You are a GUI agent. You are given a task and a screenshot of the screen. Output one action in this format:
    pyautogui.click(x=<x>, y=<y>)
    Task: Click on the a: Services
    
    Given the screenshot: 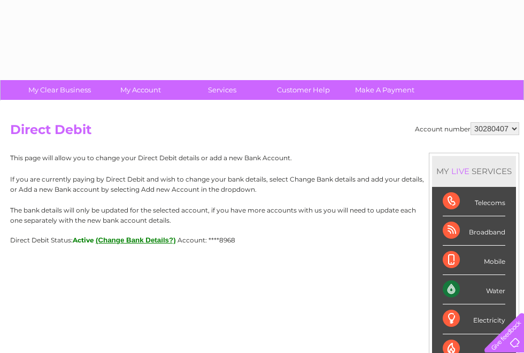 What is the action you would take?
    pyautogui.click(x=222, y=90)
    